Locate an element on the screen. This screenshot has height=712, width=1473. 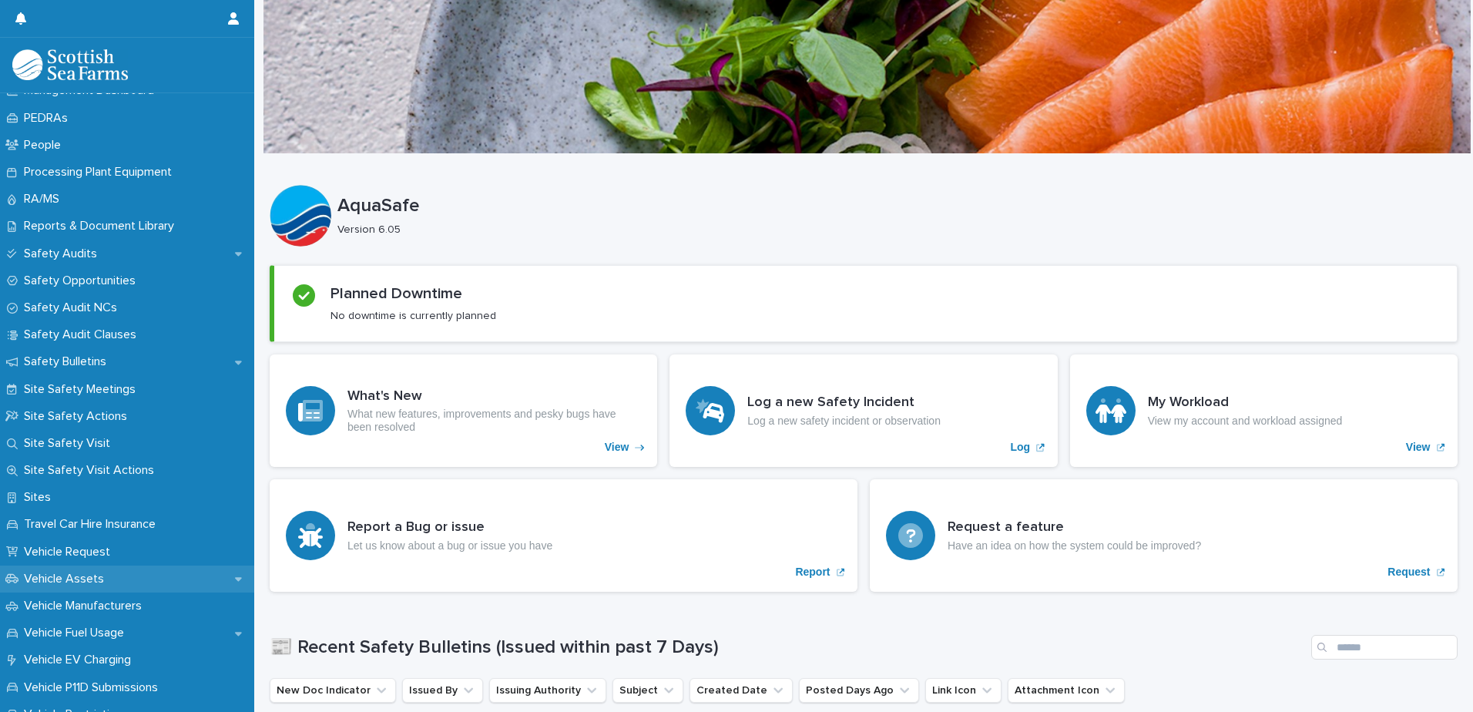
input: Search is located at coordinates (1385, 647).